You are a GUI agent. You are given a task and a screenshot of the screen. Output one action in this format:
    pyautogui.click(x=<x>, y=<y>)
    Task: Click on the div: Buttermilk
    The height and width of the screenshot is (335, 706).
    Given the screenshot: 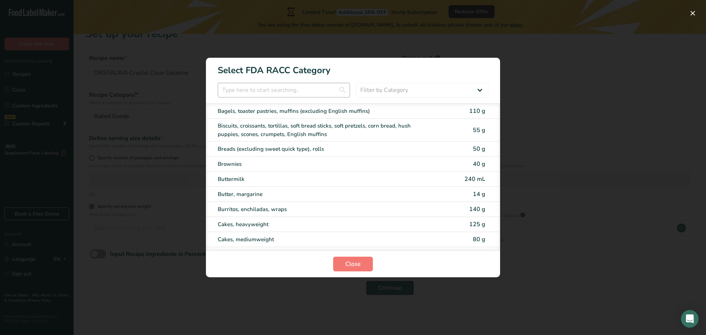 What is the action you would take?
    pyautogui.click(x=322, y=179)
    